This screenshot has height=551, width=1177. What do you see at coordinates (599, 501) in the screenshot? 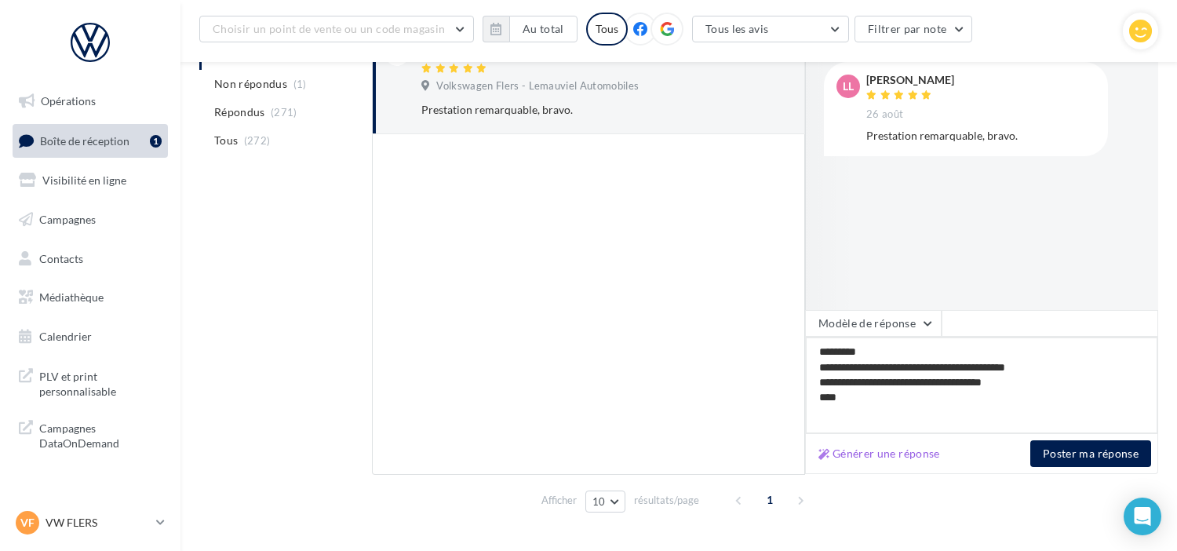
I see `span: 10` at bounding box center [599, 501].